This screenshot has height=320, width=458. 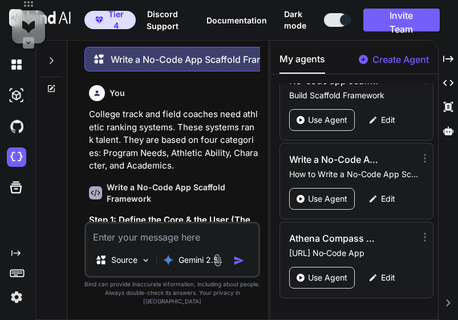 What do you see at coordinates (172, 292) in the screenshot?
I see `p: Bind can provide inaccurate information, including about people. Always double-check its answers....` at bounding box center [172, 292].